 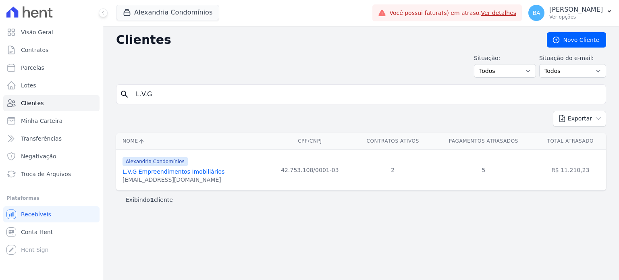 I want to click on button: Exportar, so click(x=580, y=119).